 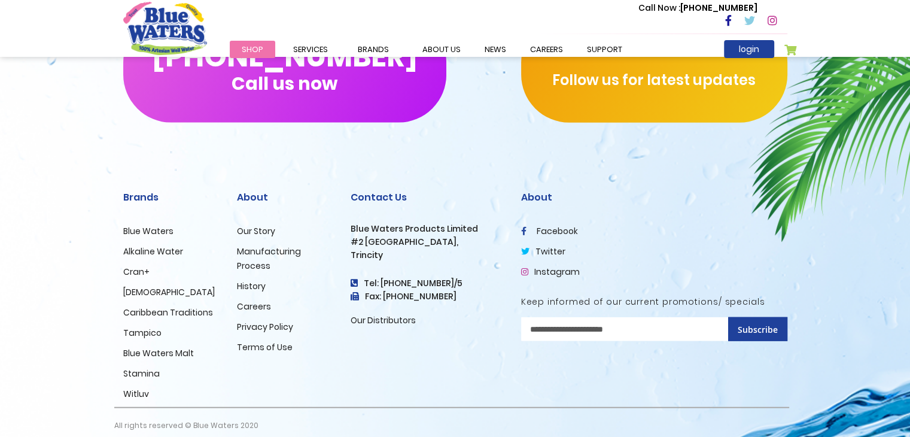 I want to click on a: Instagram, so click(x=550, y=272).